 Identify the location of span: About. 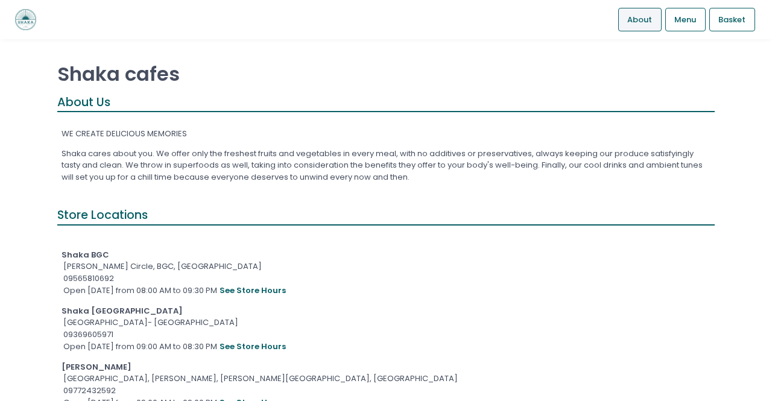
(639, 20).